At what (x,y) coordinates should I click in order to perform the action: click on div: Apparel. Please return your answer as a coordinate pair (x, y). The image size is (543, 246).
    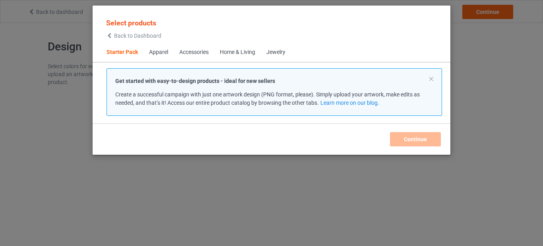
    Looking at the image, I should click on (159, 52).